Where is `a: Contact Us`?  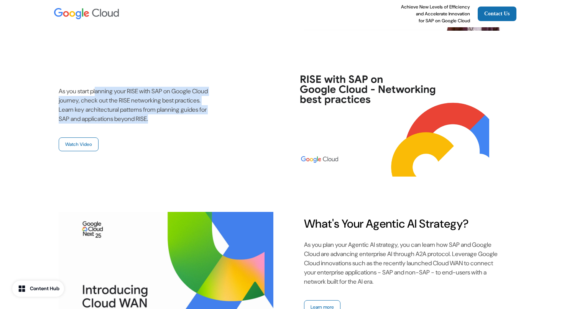
a: Contact Us is located at coordinates (497, 14).